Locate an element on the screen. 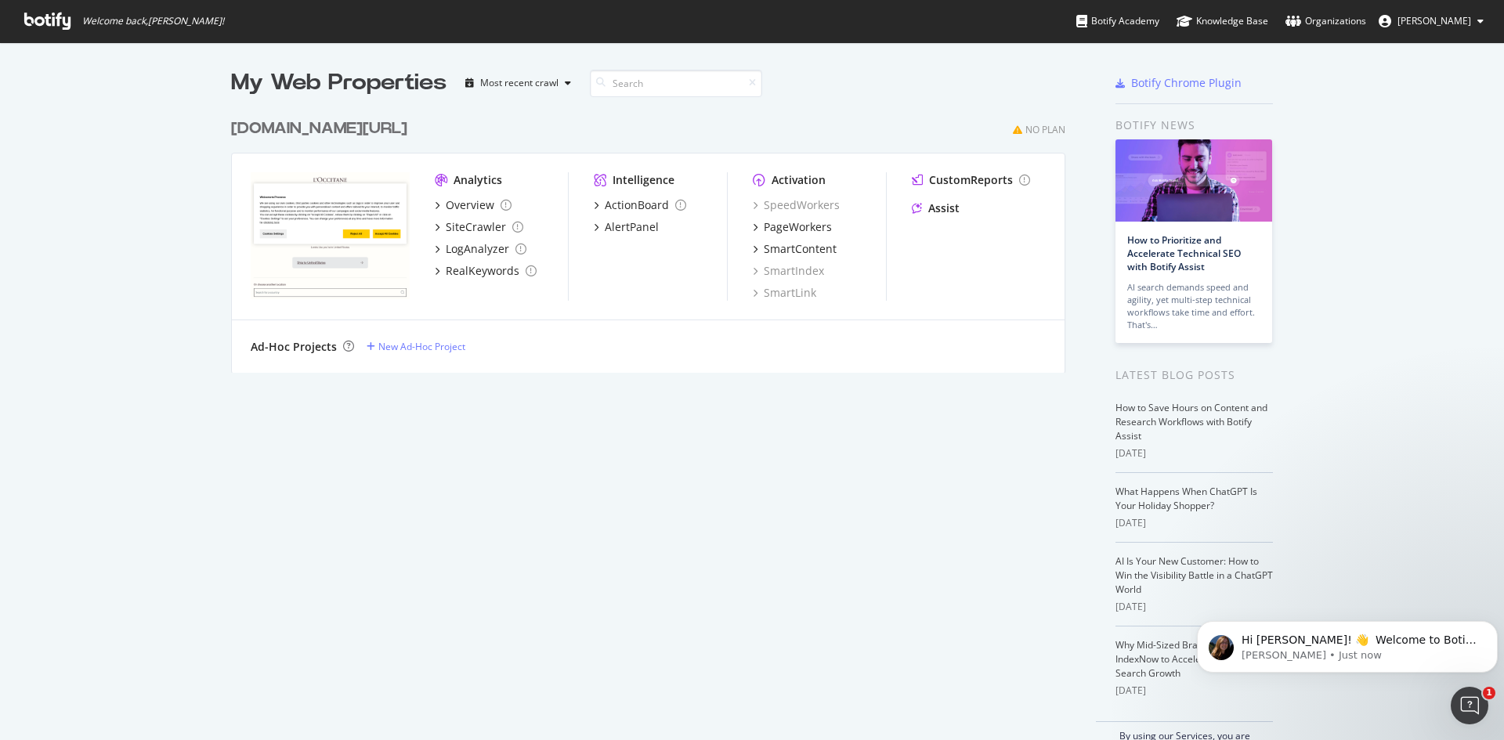 The width and height of the screenshot is (1504, 740). div: SmartContent is located at coordinates (800, 249).